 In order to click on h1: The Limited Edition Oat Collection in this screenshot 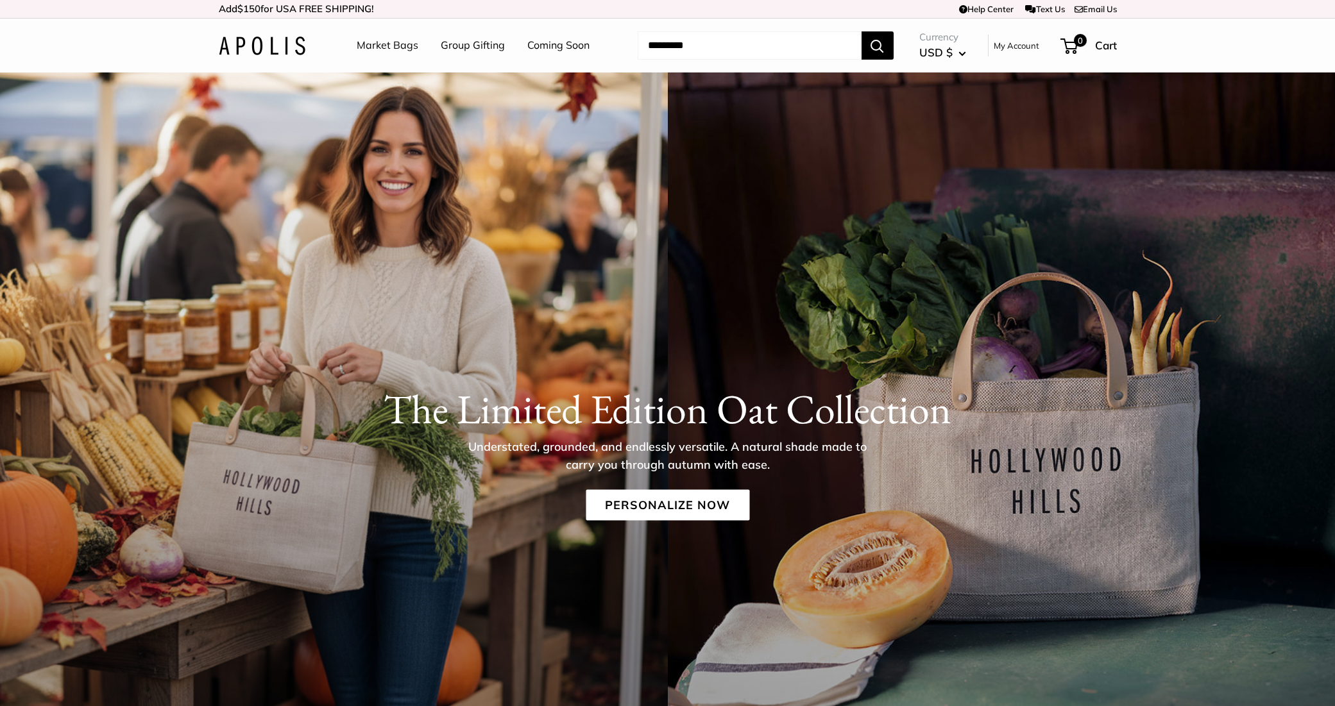, I will do `click(668, 409)`.